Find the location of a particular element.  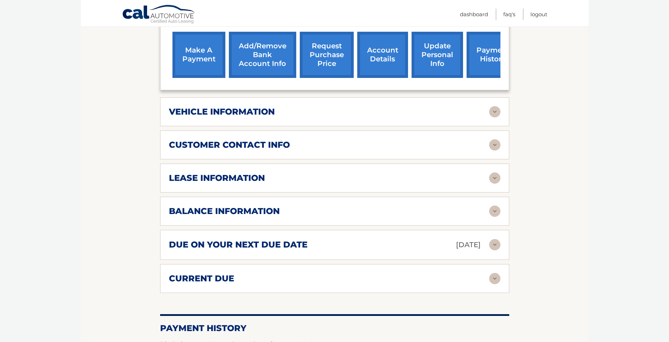

h2: balance information is located at coordinates (224, 211).